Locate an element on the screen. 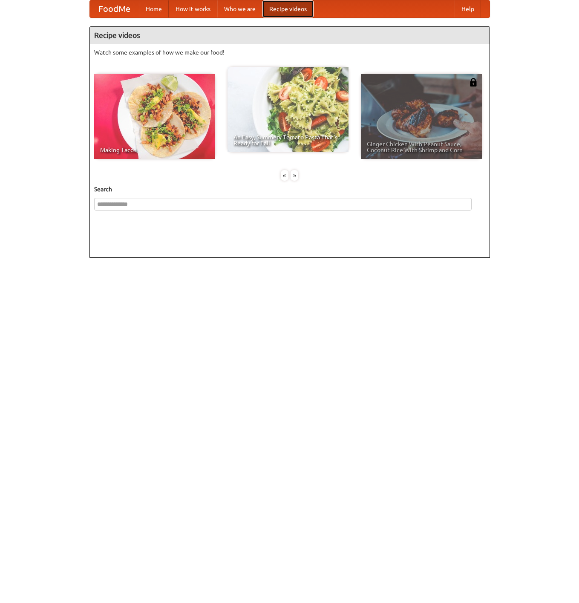  span: An Easy, Summery Tomato Pasta That's Ready for Fall is located at coordinates (288, 140).